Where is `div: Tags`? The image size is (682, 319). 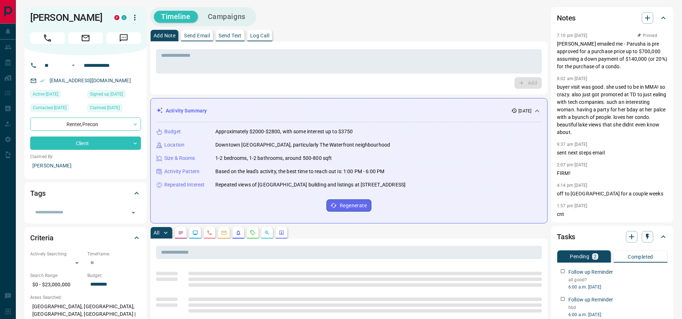 div: Tags is located at coordinates (86, 193).